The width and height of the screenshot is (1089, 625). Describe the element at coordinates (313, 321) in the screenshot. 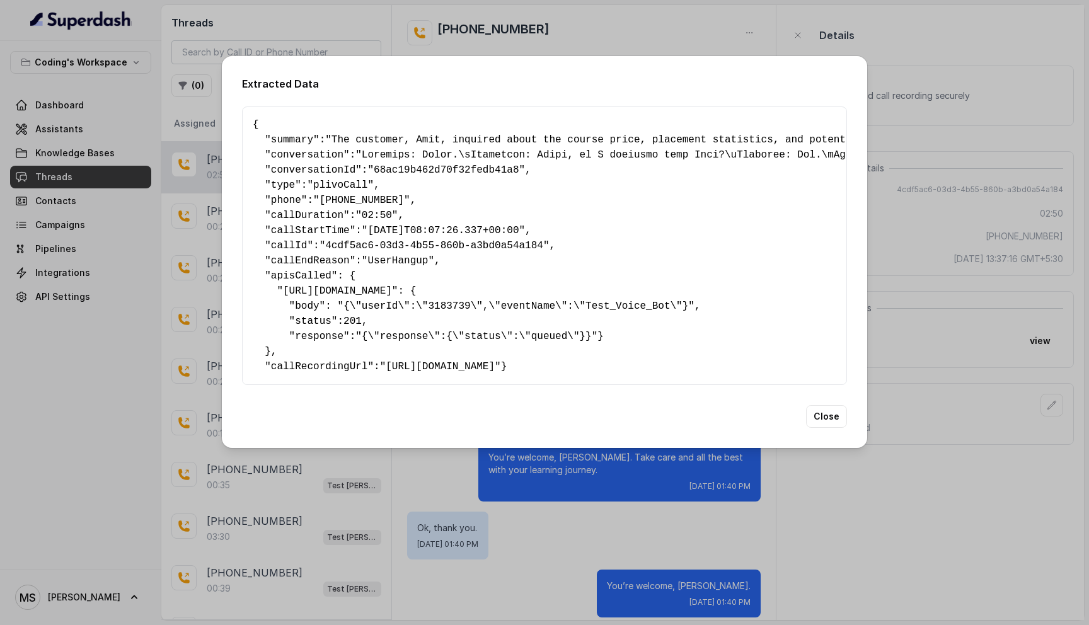

I see `span: status` at that location.